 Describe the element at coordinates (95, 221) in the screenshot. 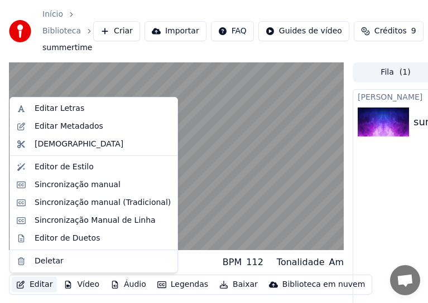

I see `div: Sincronização Manual de Linha` at that location.